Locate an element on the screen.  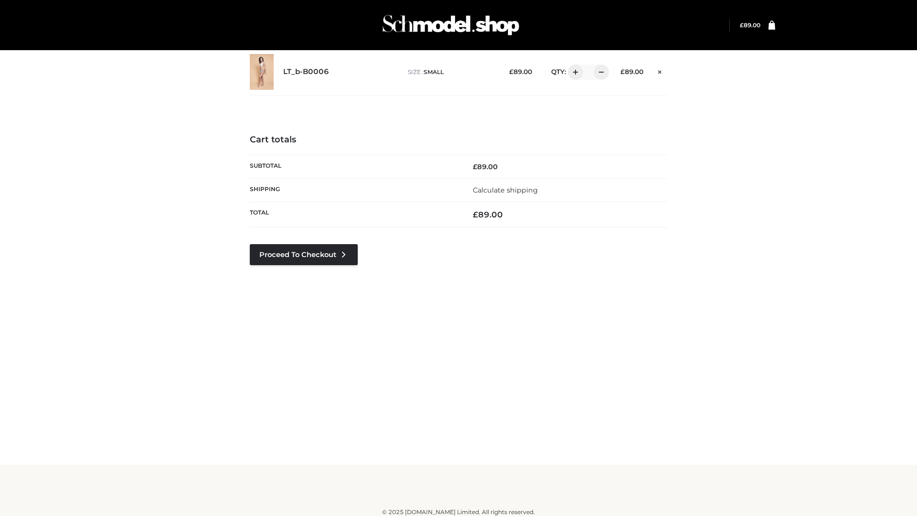
h4: Cart totals is located at coordinates (458, 140).